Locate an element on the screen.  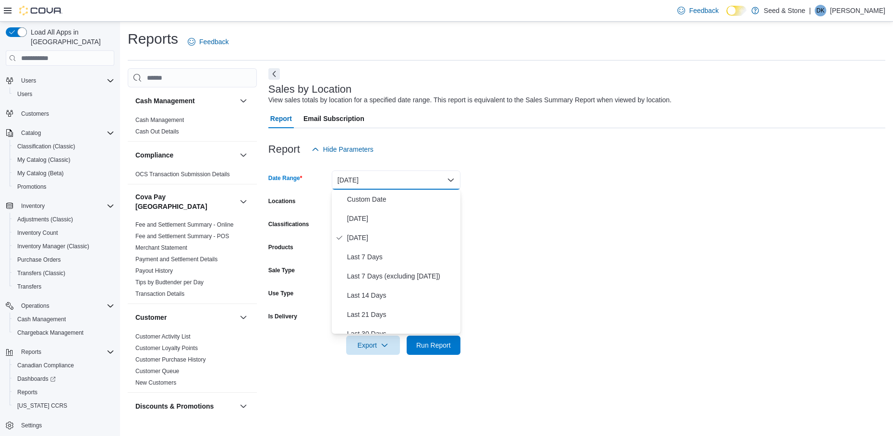
span: Chargeback Management is located at coordinates (50, 333).